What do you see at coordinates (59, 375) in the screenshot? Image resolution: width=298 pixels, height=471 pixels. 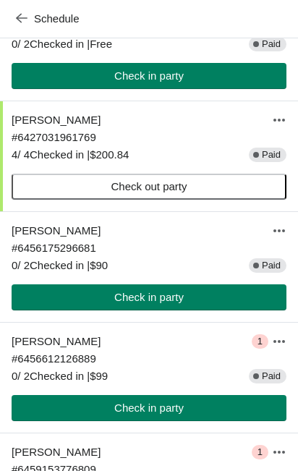 I see `span: 0 / 2 Checked in | $99` at bounding box center [59, 375].